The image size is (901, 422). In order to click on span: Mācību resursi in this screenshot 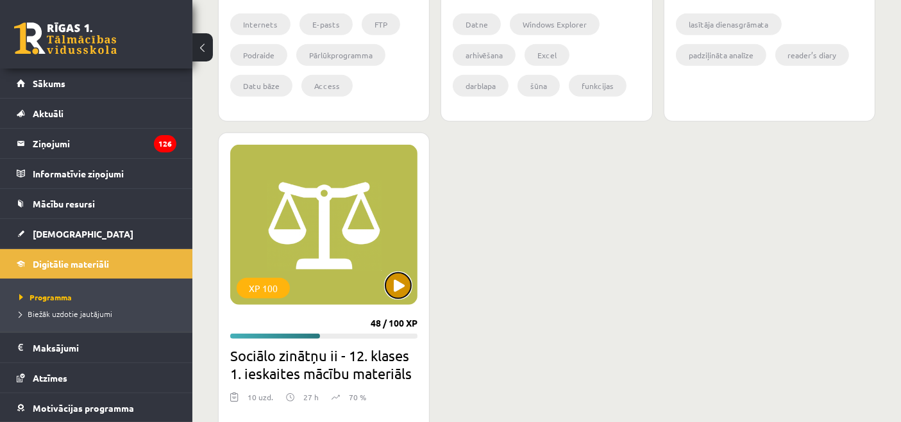, I will do `click(63, 204)`.